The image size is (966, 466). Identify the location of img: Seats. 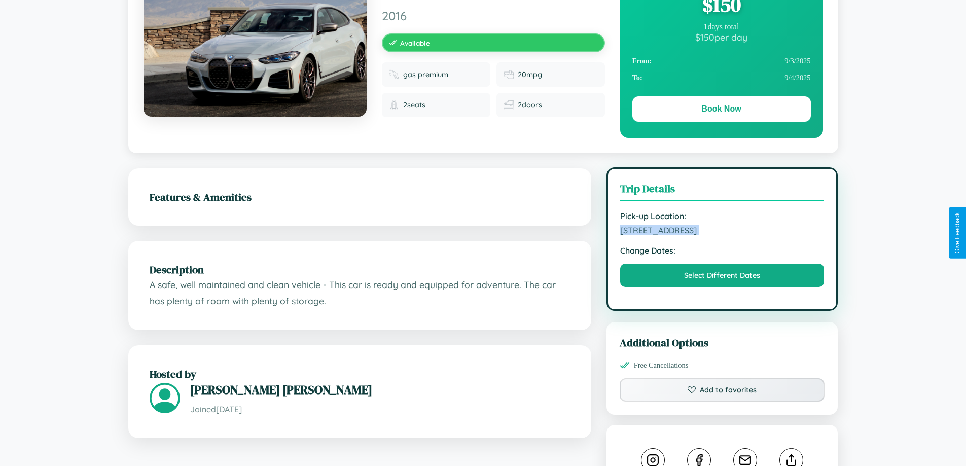
(394, 105).